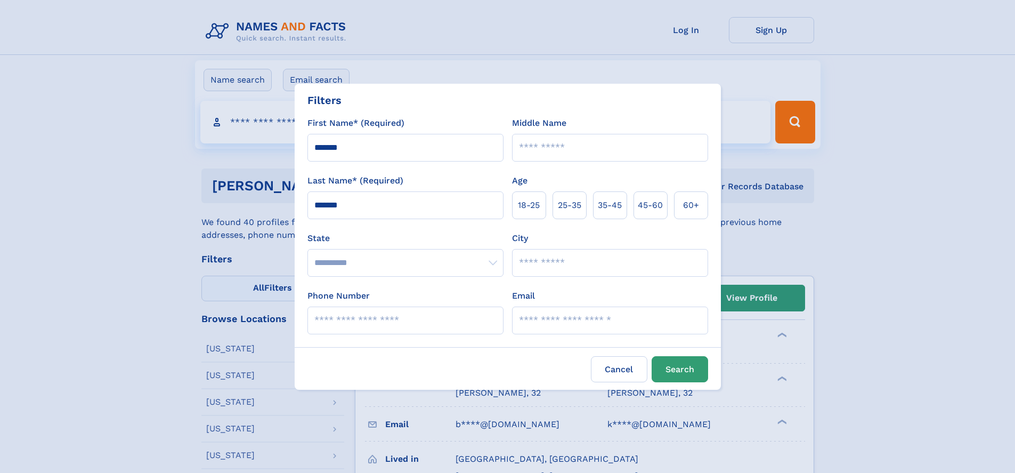  What do you see at coordinates (539, 123) in the screenshot?
I see `label: Middle Name` at bounding box center [539, 123].